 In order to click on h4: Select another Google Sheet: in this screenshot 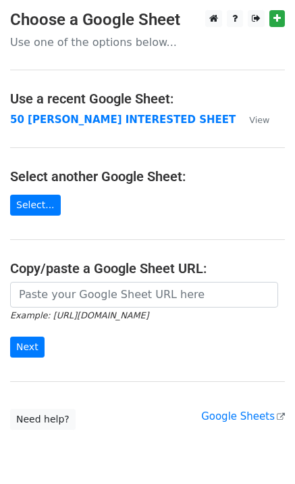, I will do `click(147, 176)`.